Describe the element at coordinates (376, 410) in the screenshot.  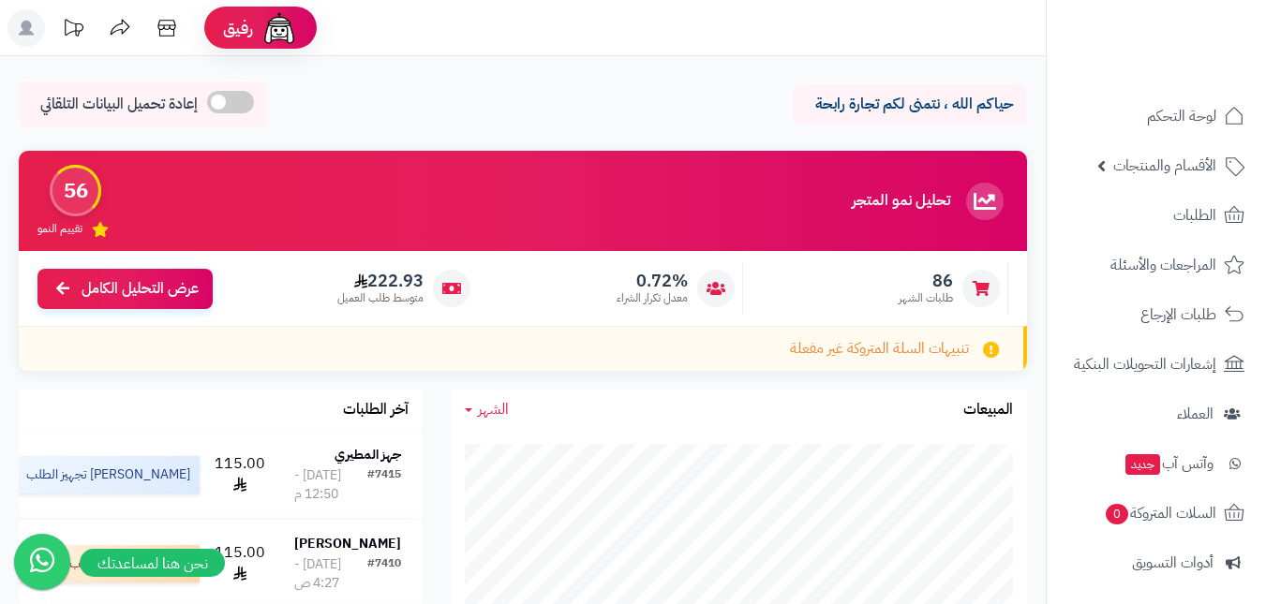
I see `h3: آخر الطلبات` at that location.